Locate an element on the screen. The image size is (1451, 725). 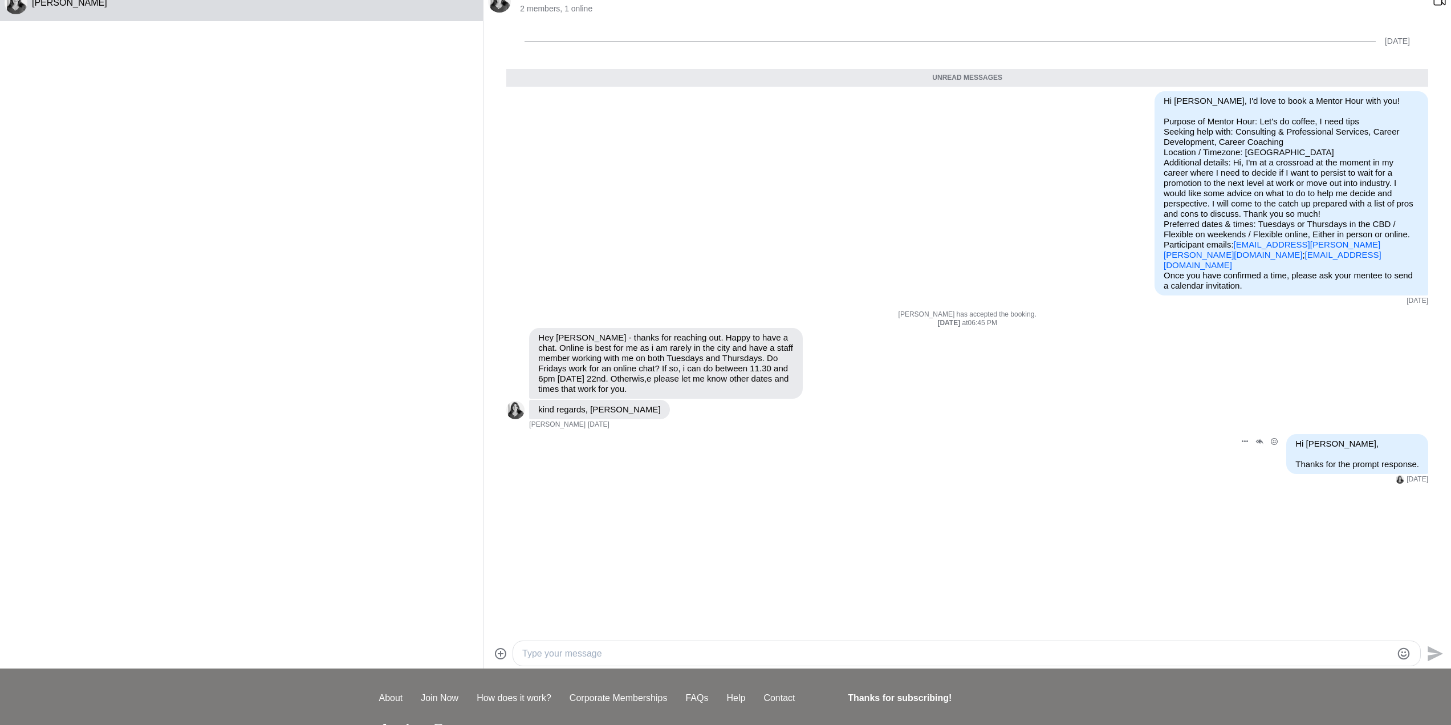
p: 2 members , 1 online is located at coordinates (972, 9).